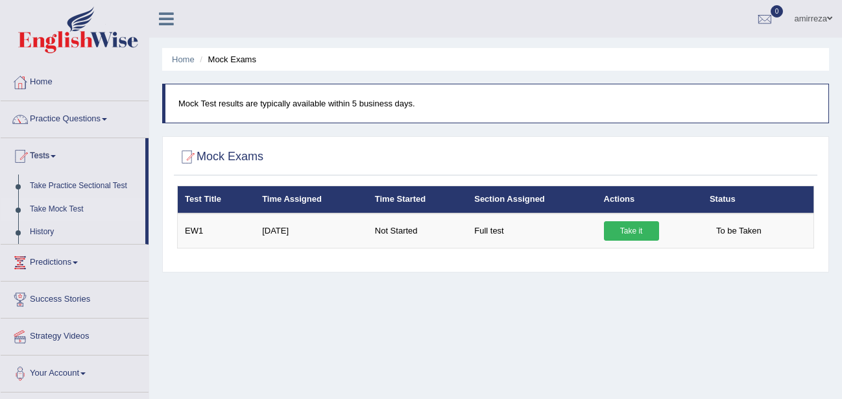  Describe the element at coordinates (75, 335) in the screenshot. I see `a: Strategy Videos` at that location.